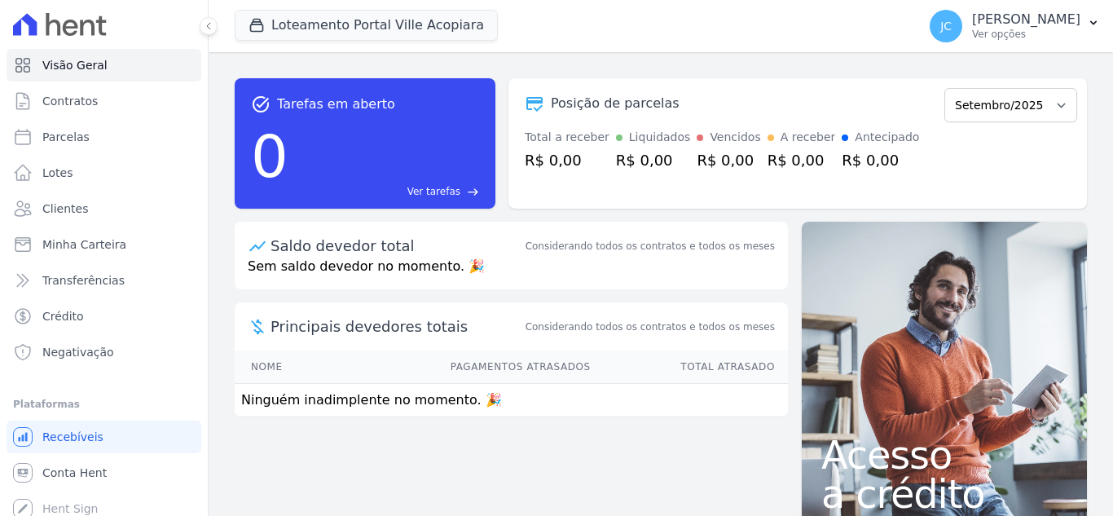 This screenshot has height=516, width=1113. Describe the element at coordinates (84, 245) in the screenshot. I see `span: Minha Carteira` at that location.